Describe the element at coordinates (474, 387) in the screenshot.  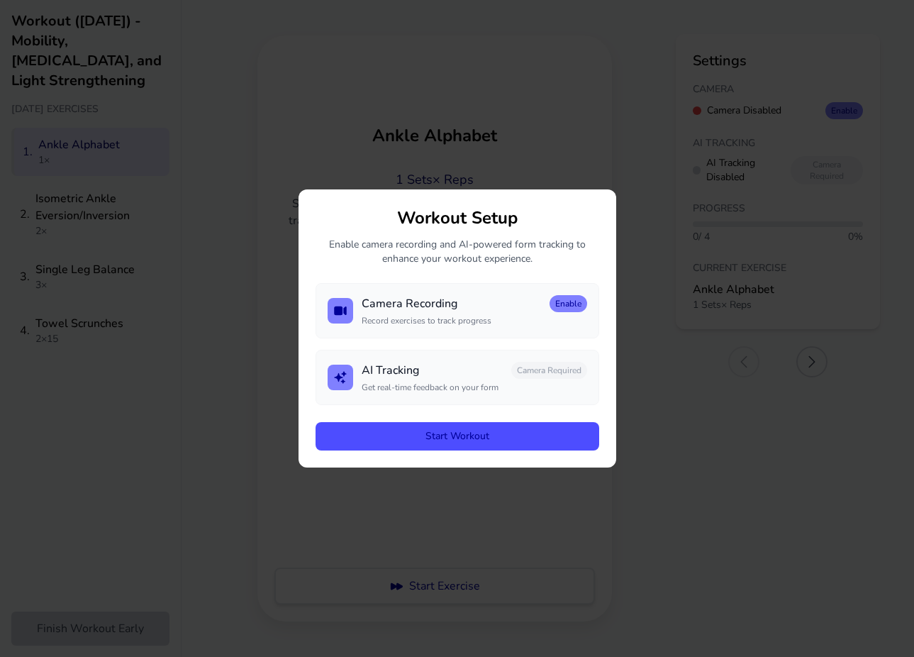
I see `p: Get real-time feedback on your form` at that location.